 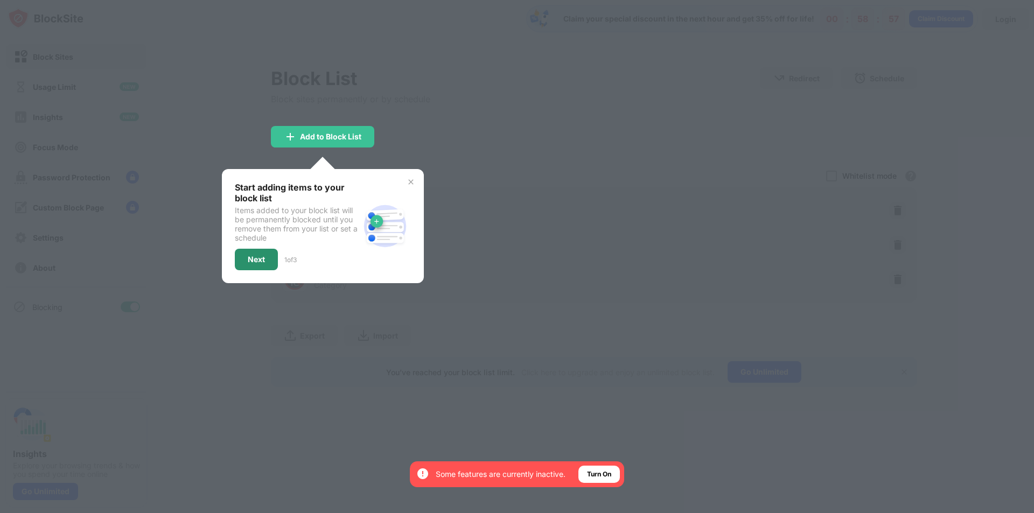 What do you see at coordinates (297, 224) in the screenshot?
I see `div: Items added to your block list will be permanently blocked until you remove them from your list o...` at bounding box center [297, 224].